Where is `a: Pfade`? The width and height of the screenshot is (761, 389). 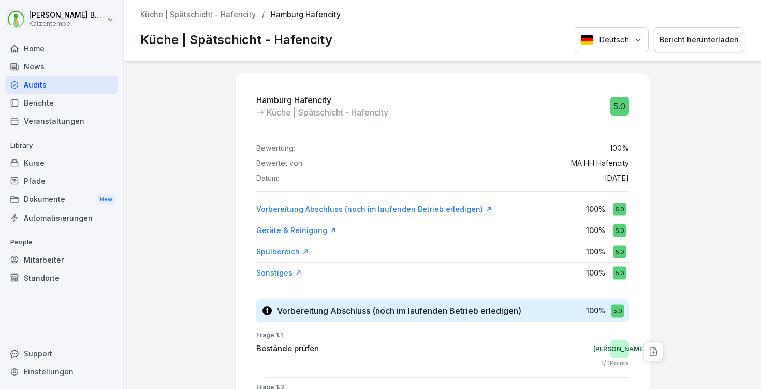
a: Pfade is located at coordinates (62, 181).